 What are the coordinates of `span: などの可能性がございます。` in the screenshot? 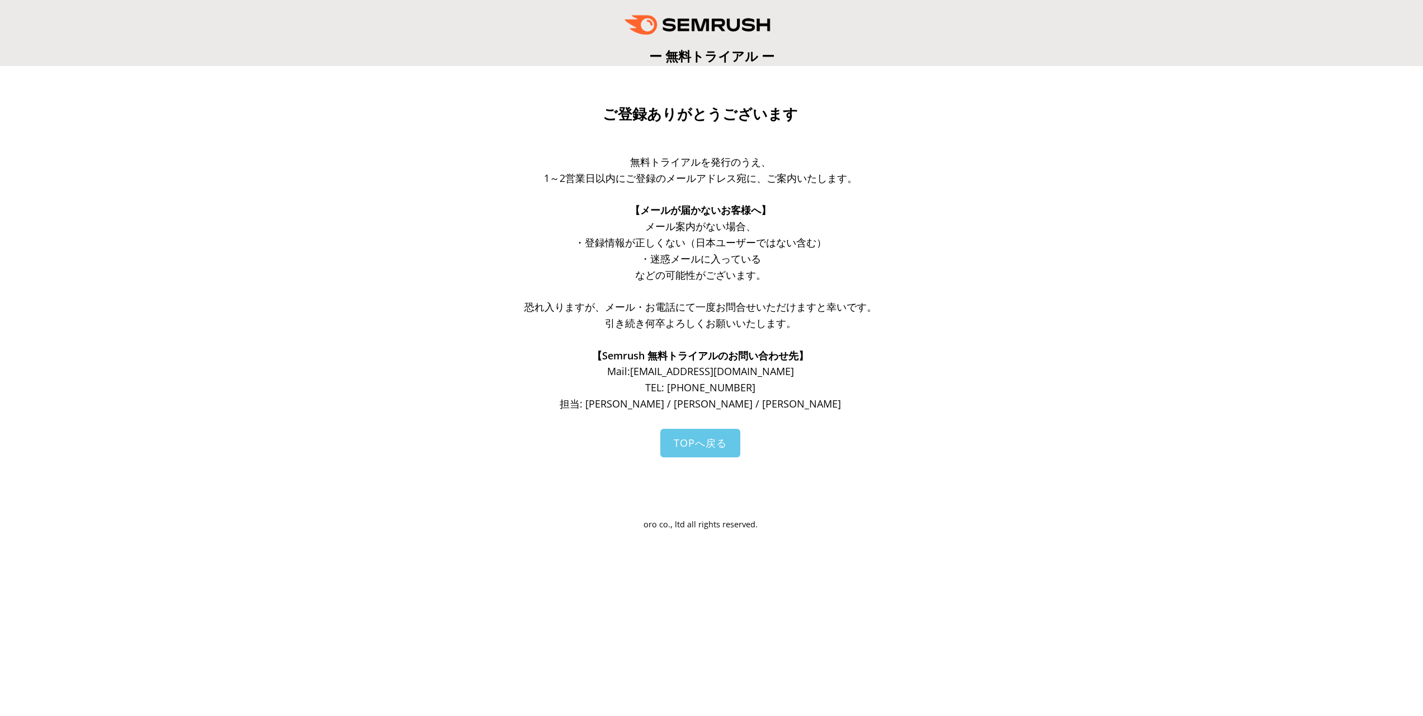 It's located at (701, 275).